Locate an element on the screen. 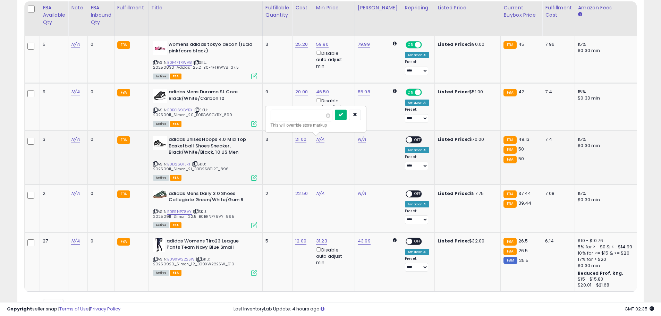 The image size is (661, 316). div: Amazon Fees is located at coordinates (607, 8).